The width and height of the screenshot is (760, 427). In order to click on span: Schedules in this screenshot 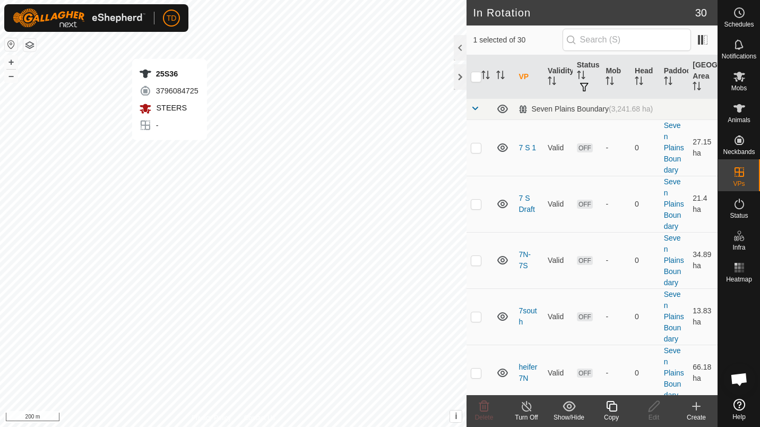, I will do `click(739, 24)`.